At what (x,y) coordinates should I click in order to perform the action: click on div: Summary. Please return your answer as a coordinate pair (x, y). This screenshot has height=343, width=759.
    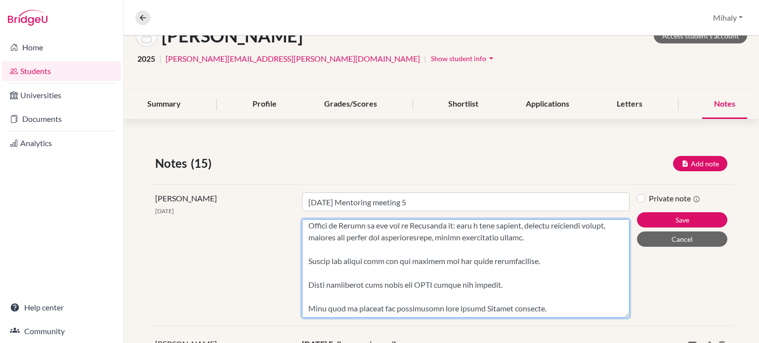
    Looking at the image, I should click on (164, 104).